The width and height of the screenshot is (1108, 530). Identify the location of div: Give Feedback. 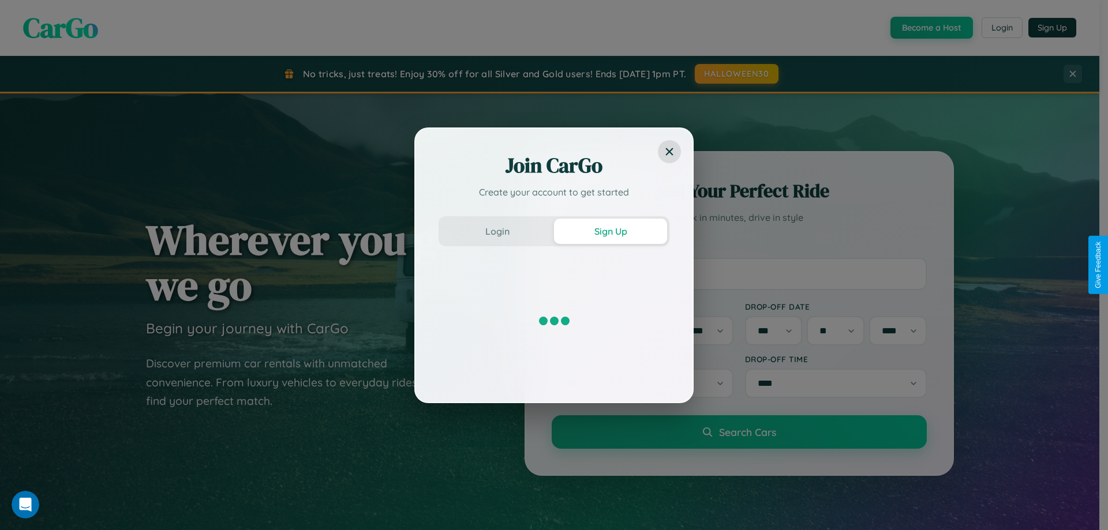
(1098, 265).